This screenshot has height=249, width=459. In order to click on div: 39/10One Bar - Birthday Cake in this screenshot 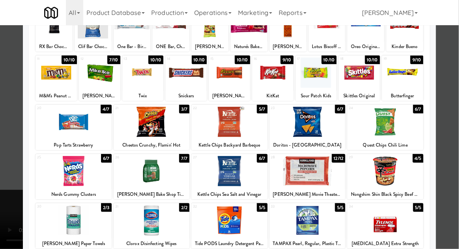, I will do `click(132, 29)`.